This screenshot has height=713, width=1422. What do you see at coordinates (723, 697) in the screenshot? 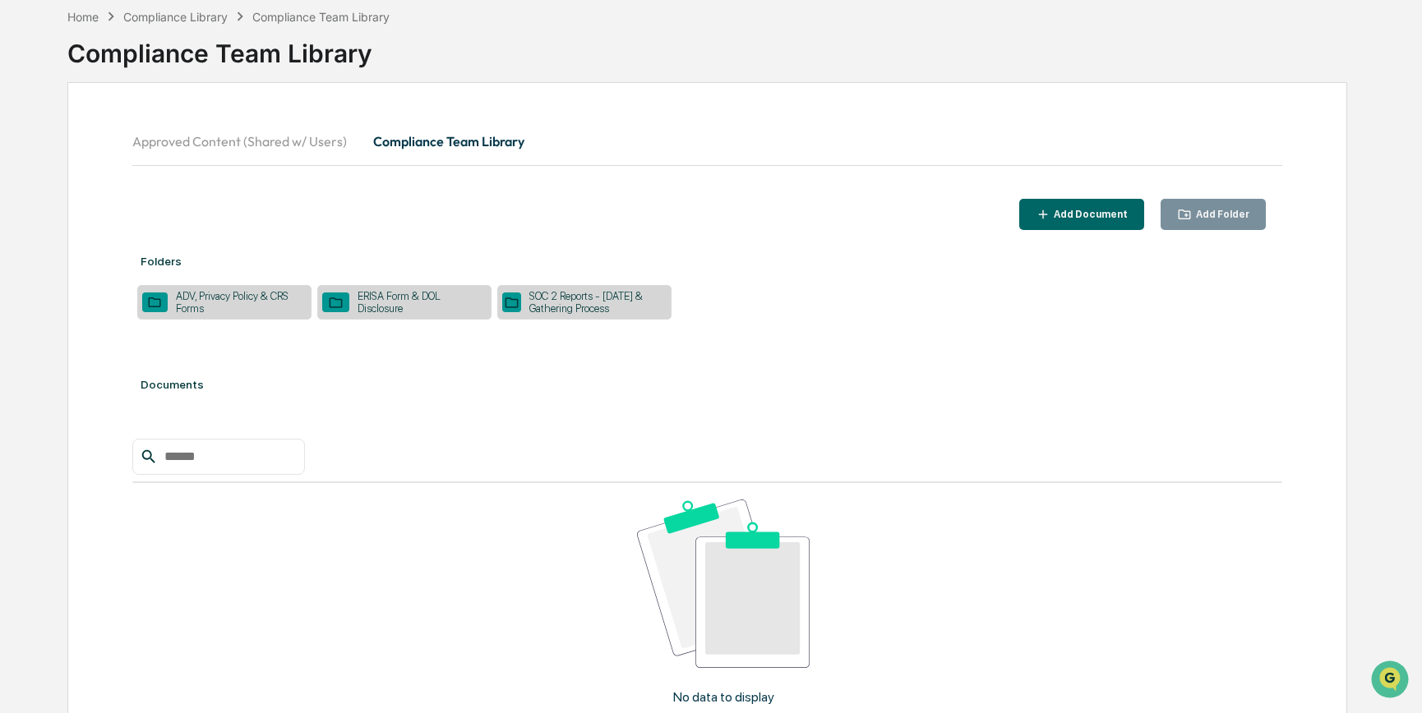
I see `p: No data to display` at bounding box center [723, 697].